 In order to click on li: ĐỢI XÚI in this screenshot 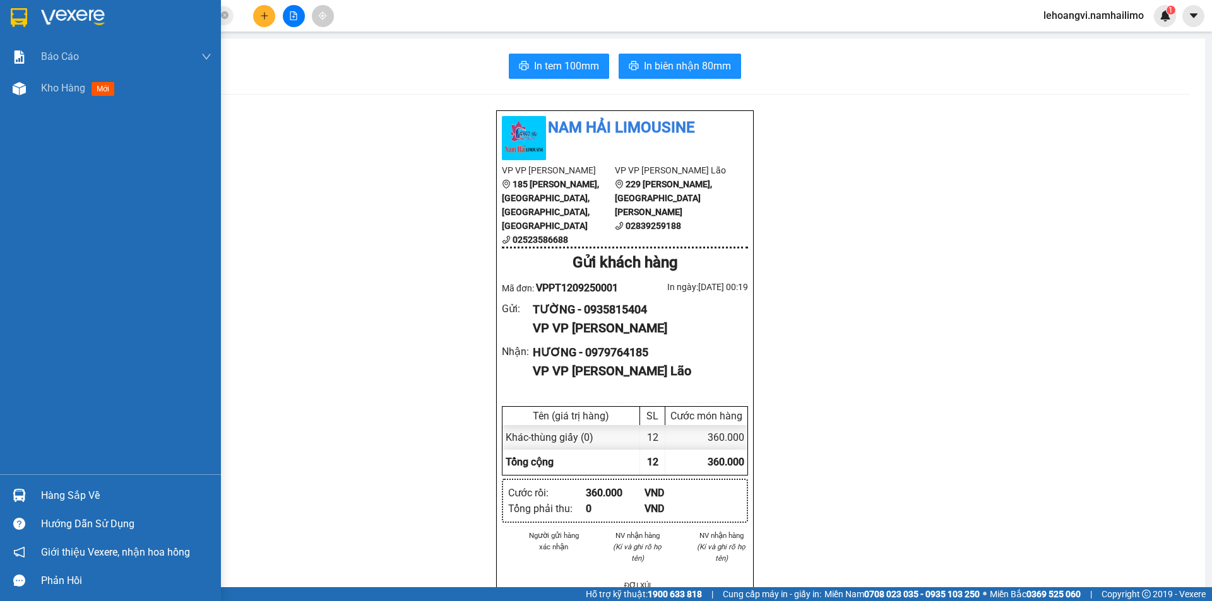, I will do `click(637, 586)`.